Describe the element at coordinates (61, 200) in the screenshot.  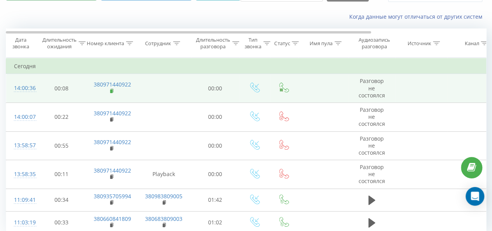
I see `td: 00:34` at that location.